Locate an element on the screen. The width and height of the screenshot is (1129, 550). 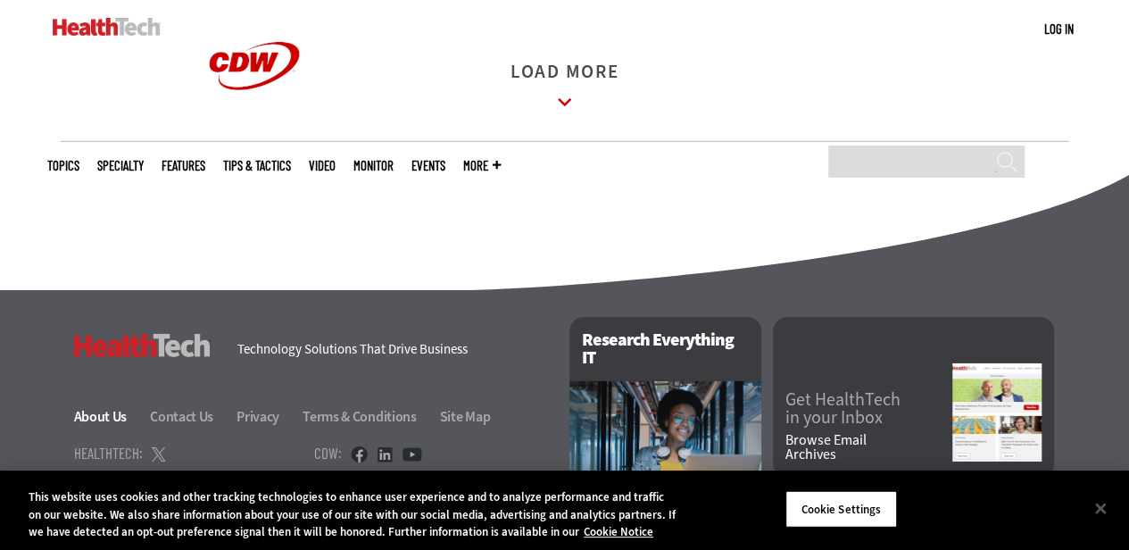
img: newsletter screenshot is located at coordinates (997, 412).